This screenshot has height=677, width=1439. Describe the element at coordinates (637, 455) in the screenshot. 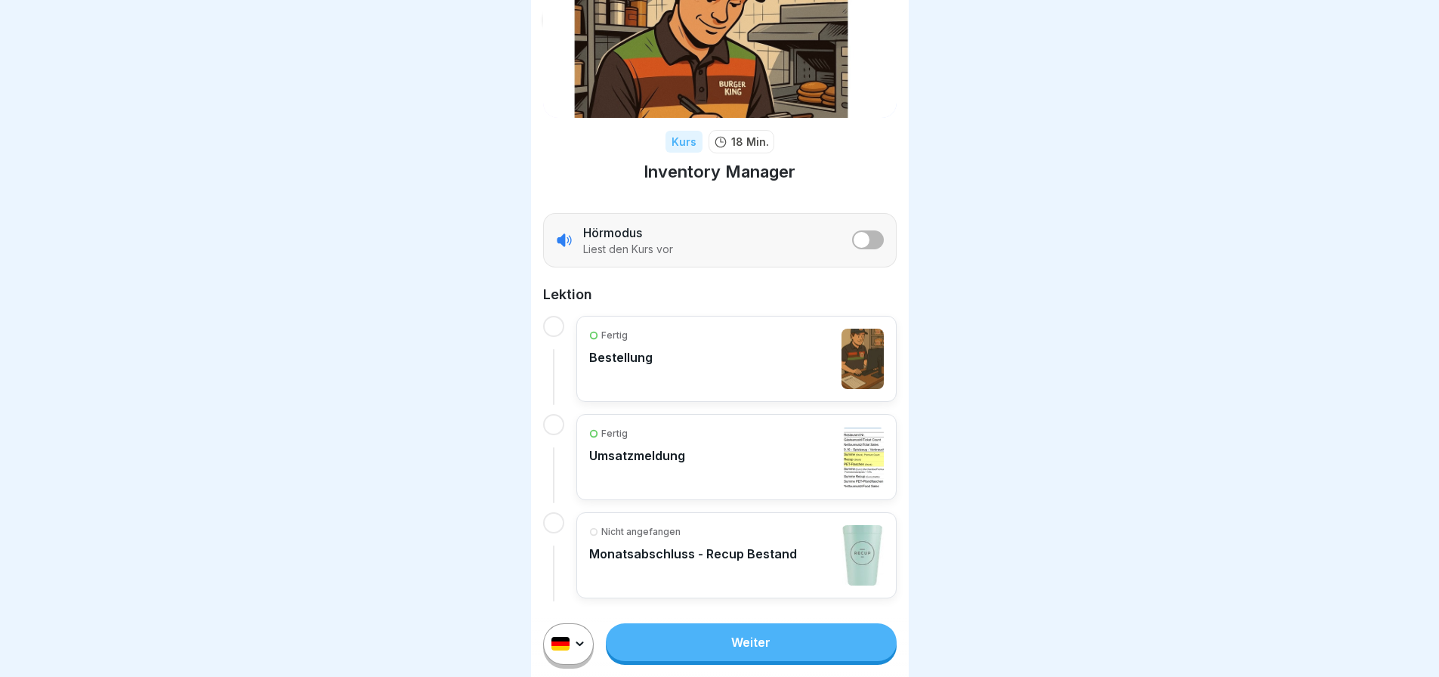

I see `p: Umsatzmeldung` at that location.